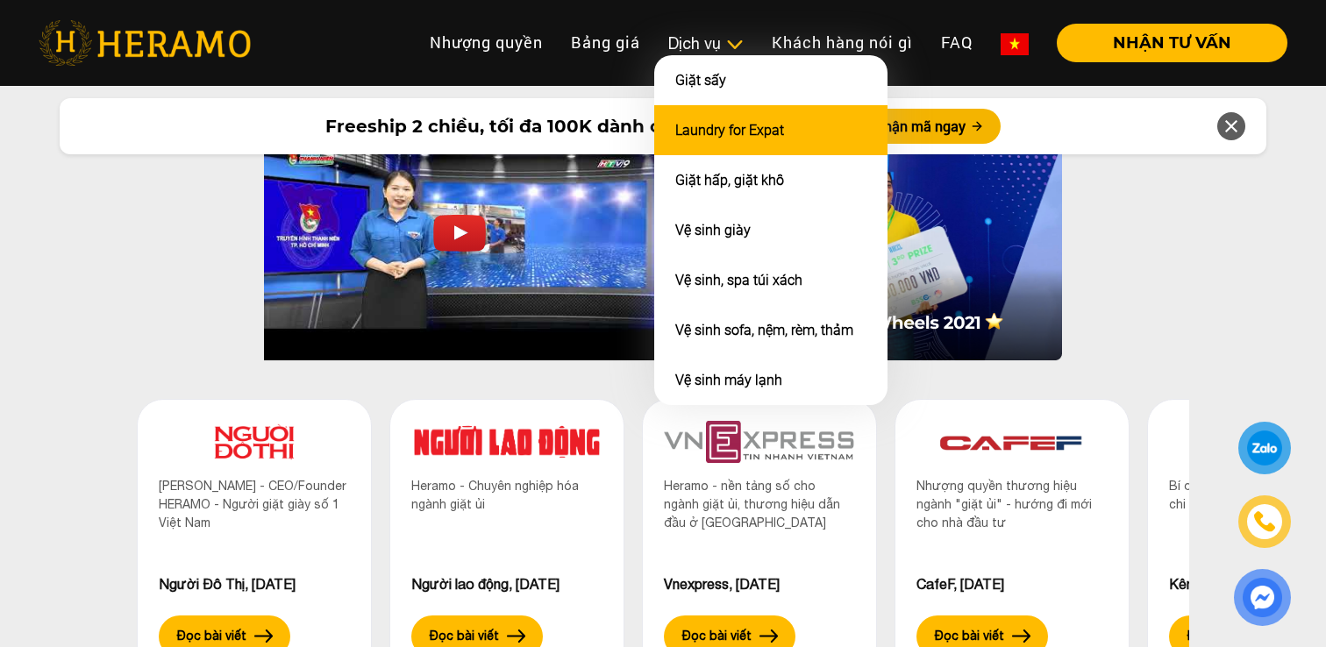  Describe the element at coordinates (842, 42) in the screenshot. I see `a: Khách hàng nói gì` at that location.